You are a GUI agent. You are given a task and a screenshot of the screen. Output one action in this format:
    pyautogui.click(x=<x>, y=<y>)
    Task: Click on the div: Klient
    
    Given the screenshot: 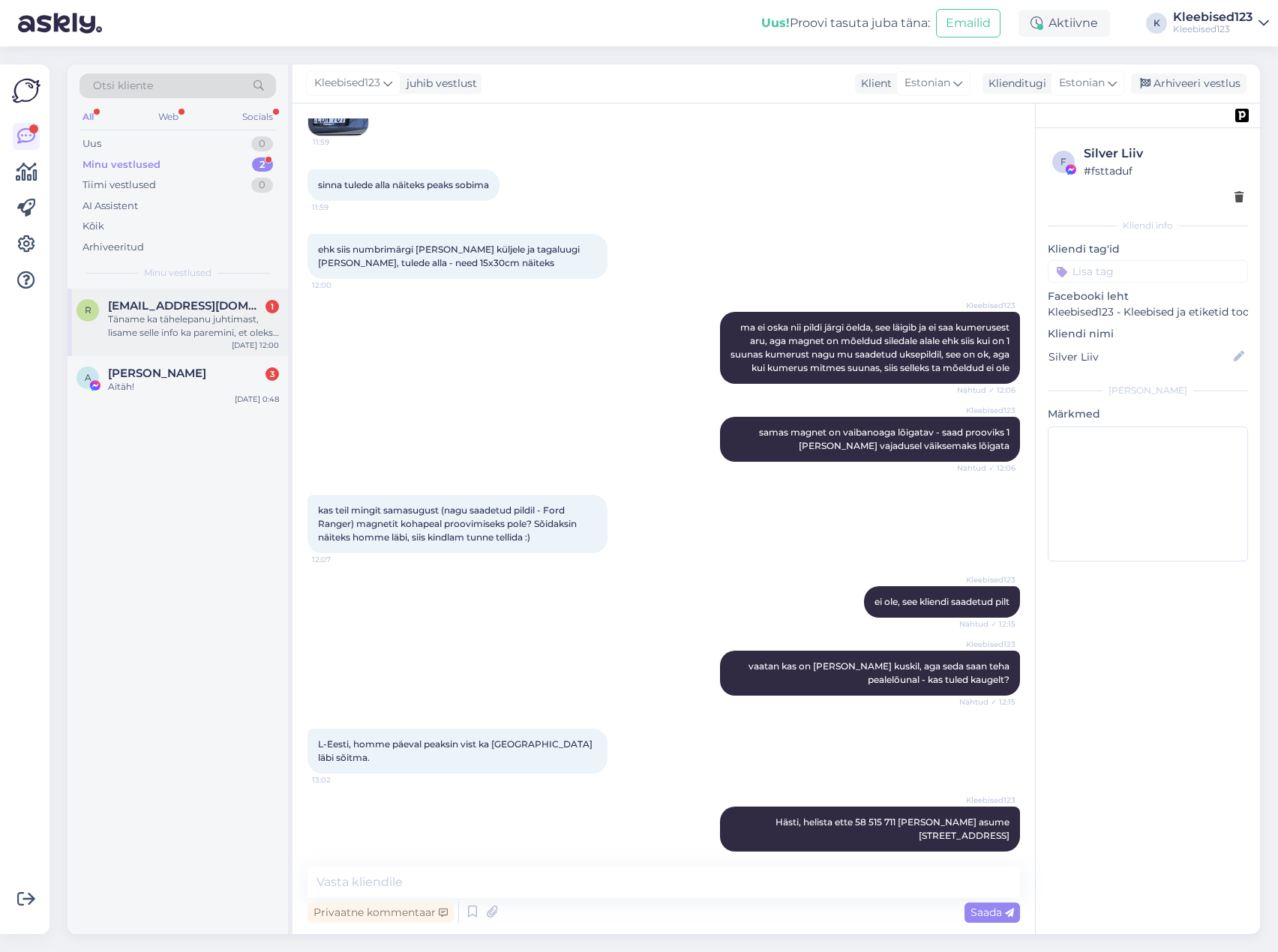 What is the action you would take?
    pyautogui.click(x=873, y=83)
    